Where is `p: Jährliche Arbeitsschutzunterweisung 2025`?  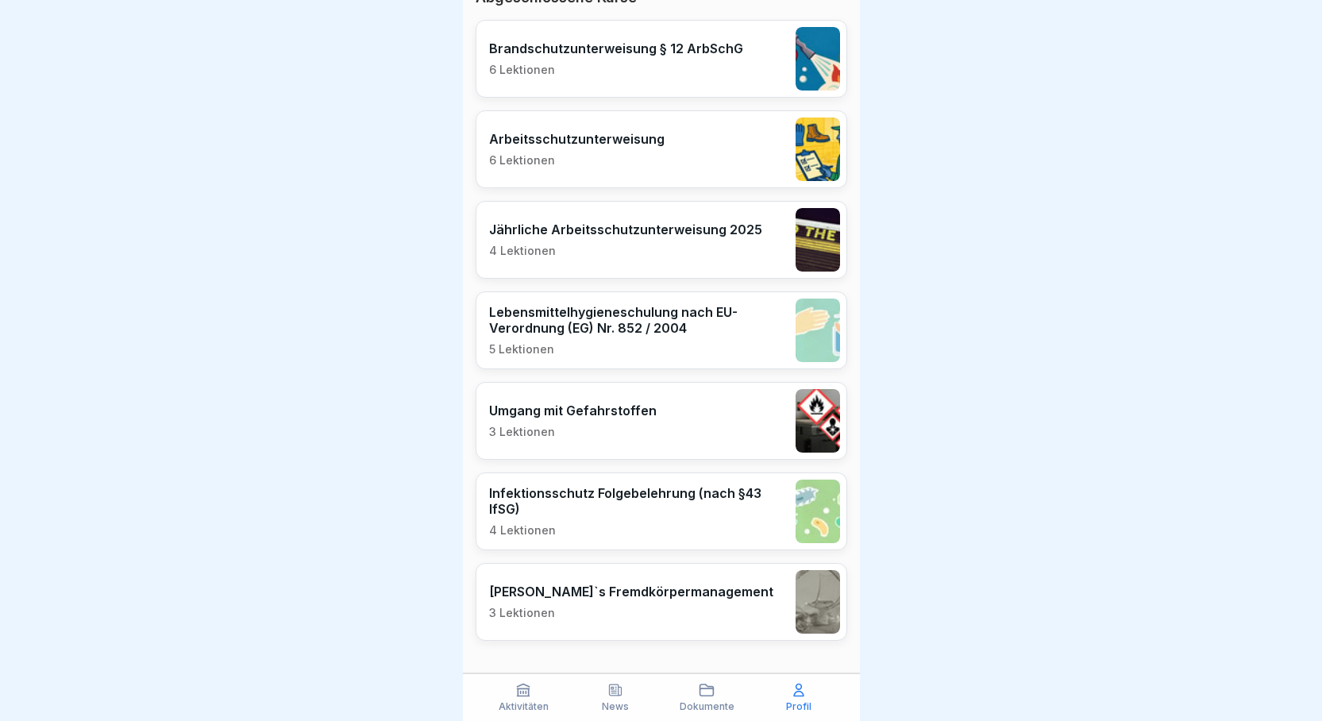
p: Jährliche Arbeitsschutzunterweisung 2025 is located at coordinates (626, 229).